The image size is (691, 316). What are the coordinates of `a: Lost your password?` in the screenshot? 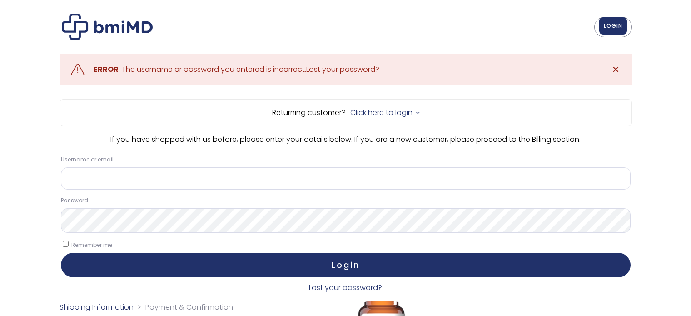 It's located at (345, 287).